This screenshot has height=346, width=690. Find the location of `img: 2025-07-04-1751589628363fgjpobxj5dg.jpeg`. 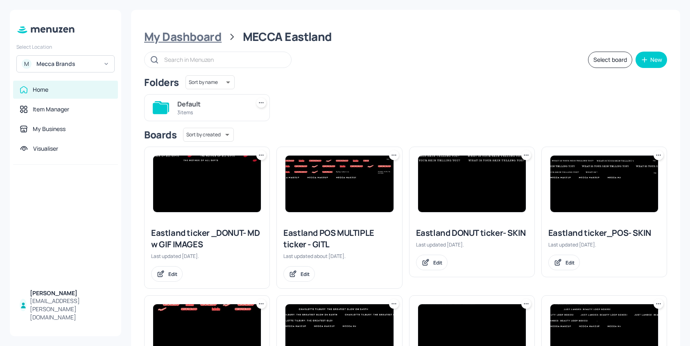

img: 2025-07-04-1751589628363fgjpobxj5dg.jpeg is located at coordinates (339, 184).